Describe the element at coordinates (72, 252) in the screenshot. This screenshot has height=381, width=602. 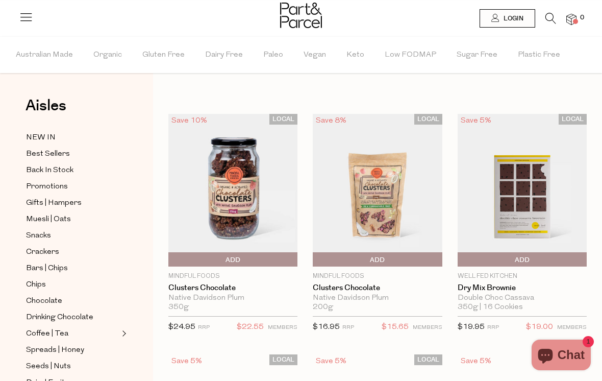
I see `a: Crackers` at that location.